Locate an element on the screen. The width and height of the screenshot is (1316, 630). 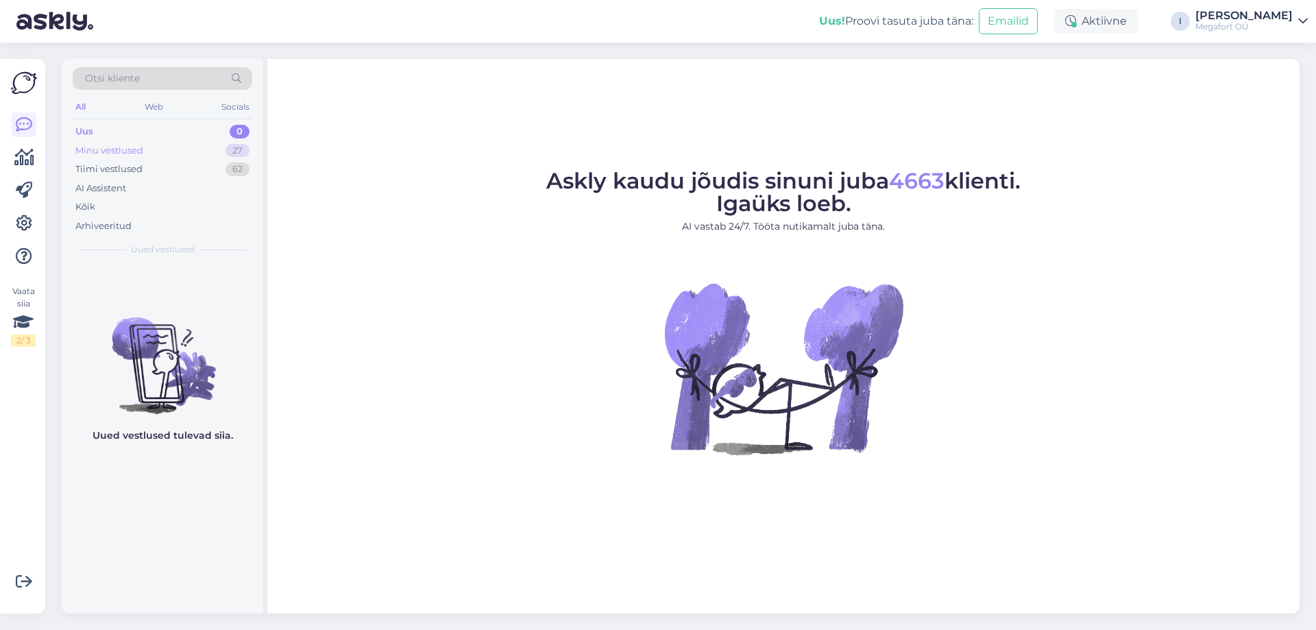
div: 62 is located at coordinates (237, 169).